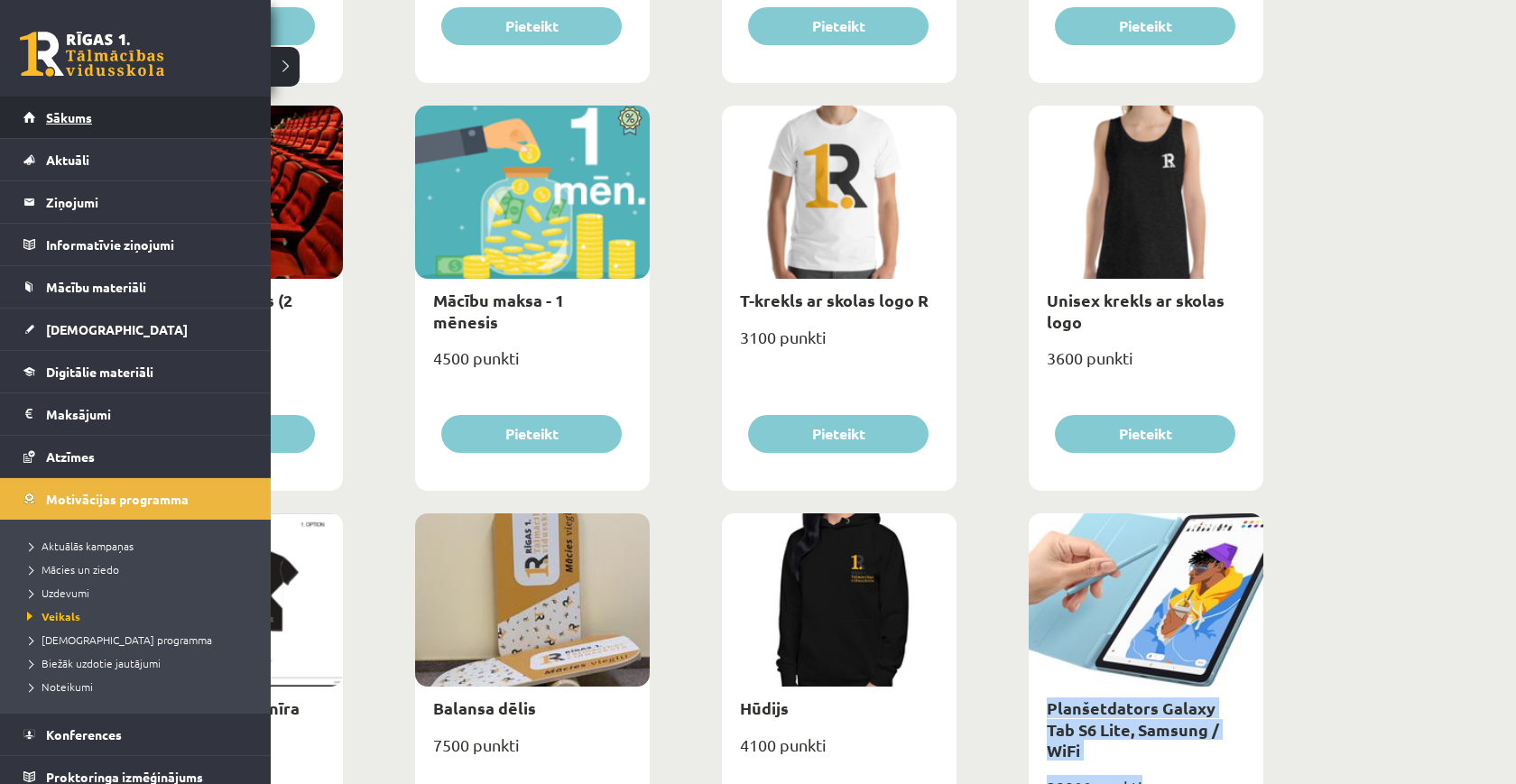 The height and width of the screenshot is (784, 1516). I want to click on a: Noteikumi, so click(137, 686).